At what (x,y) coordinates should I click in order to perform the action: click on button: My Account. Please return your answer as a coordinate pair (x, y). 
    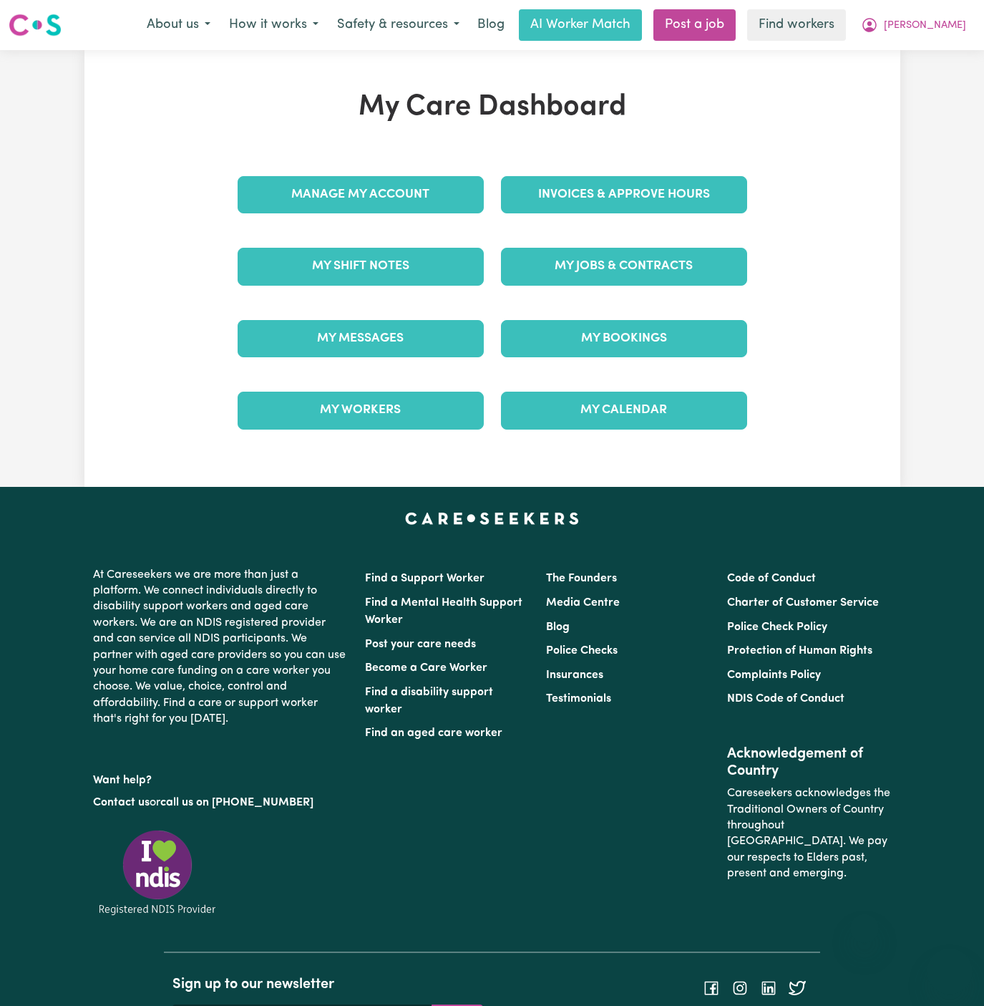
    Looking at the image, I should click on (914, 25).